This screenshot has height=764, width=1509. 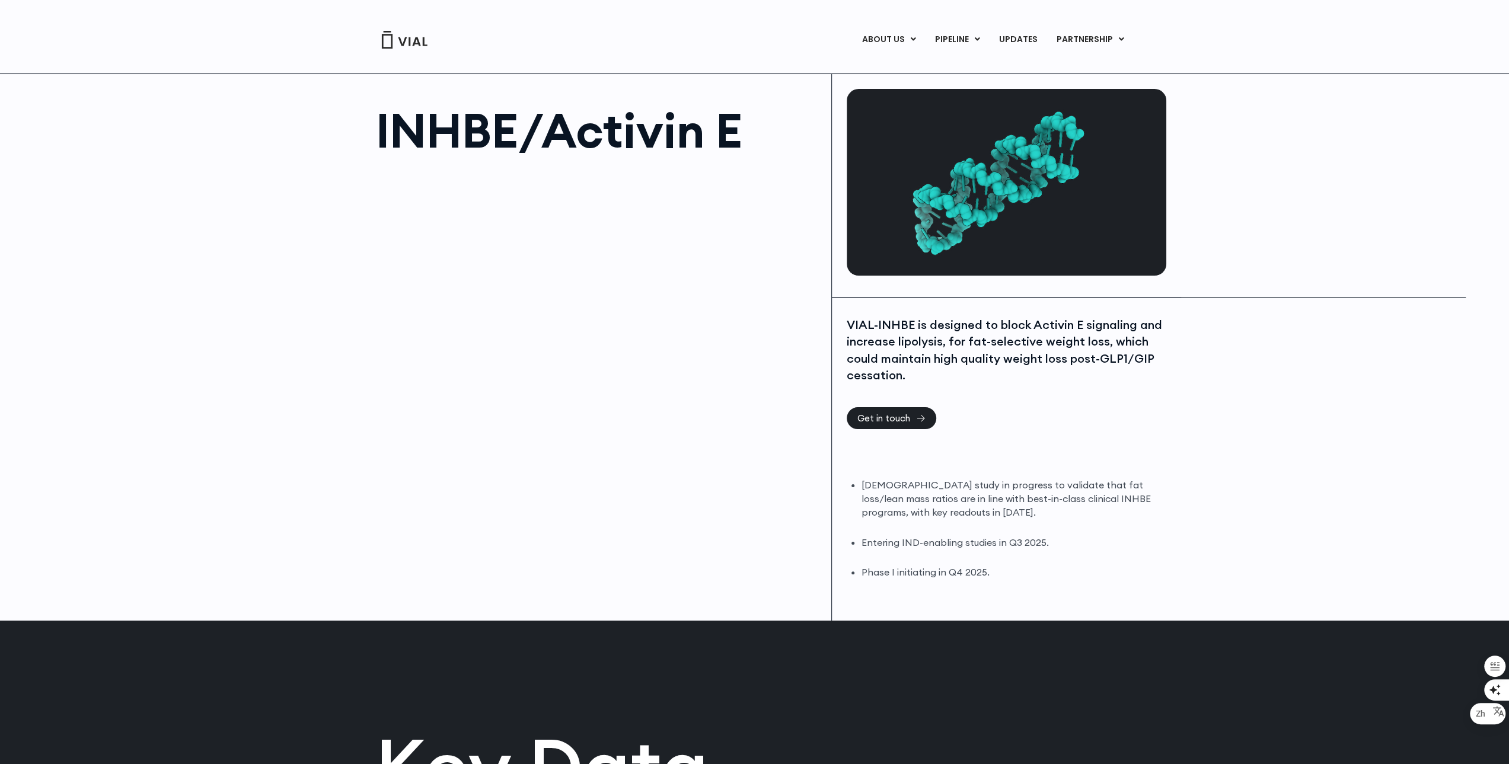 I want to click on h1: INHBE/Activin E, so click(x=598, y=130).